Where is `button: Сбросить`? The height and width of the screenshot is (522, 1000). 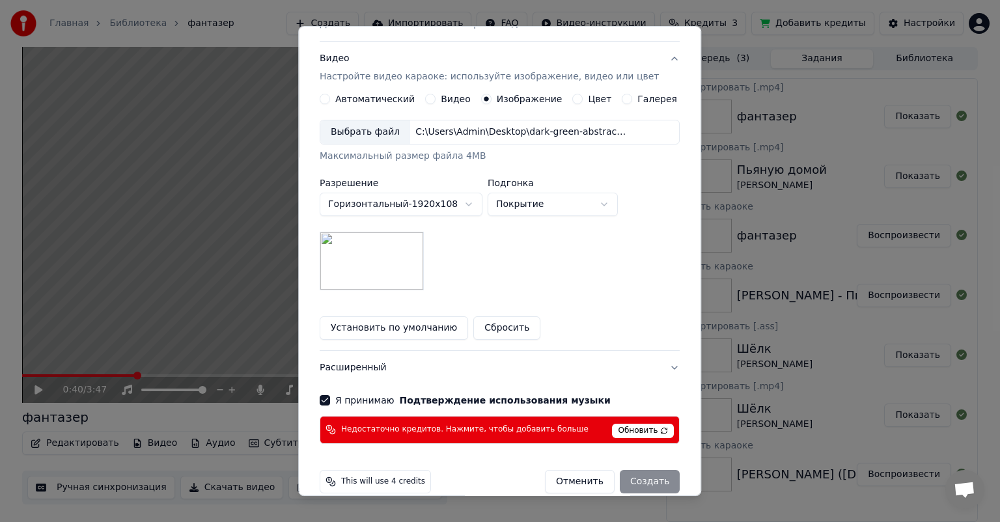 button: Сбросить is located at coordinates (507, 328).